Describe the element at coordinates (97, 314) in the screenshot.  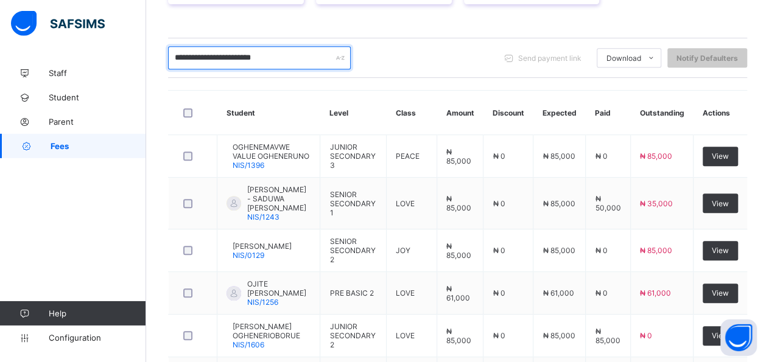
I see `span: Help` at that location.